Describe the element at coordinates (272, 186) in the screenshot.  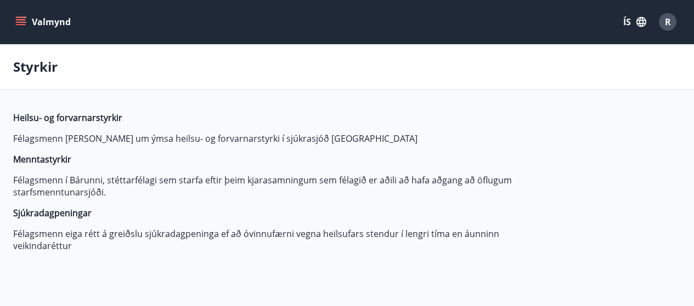
I see `p: Félagsmenn í Bárunni, stéttarfélagi sem starfa eftir þeim kjarasamningum sem félagið er aðili að ...` at that location.